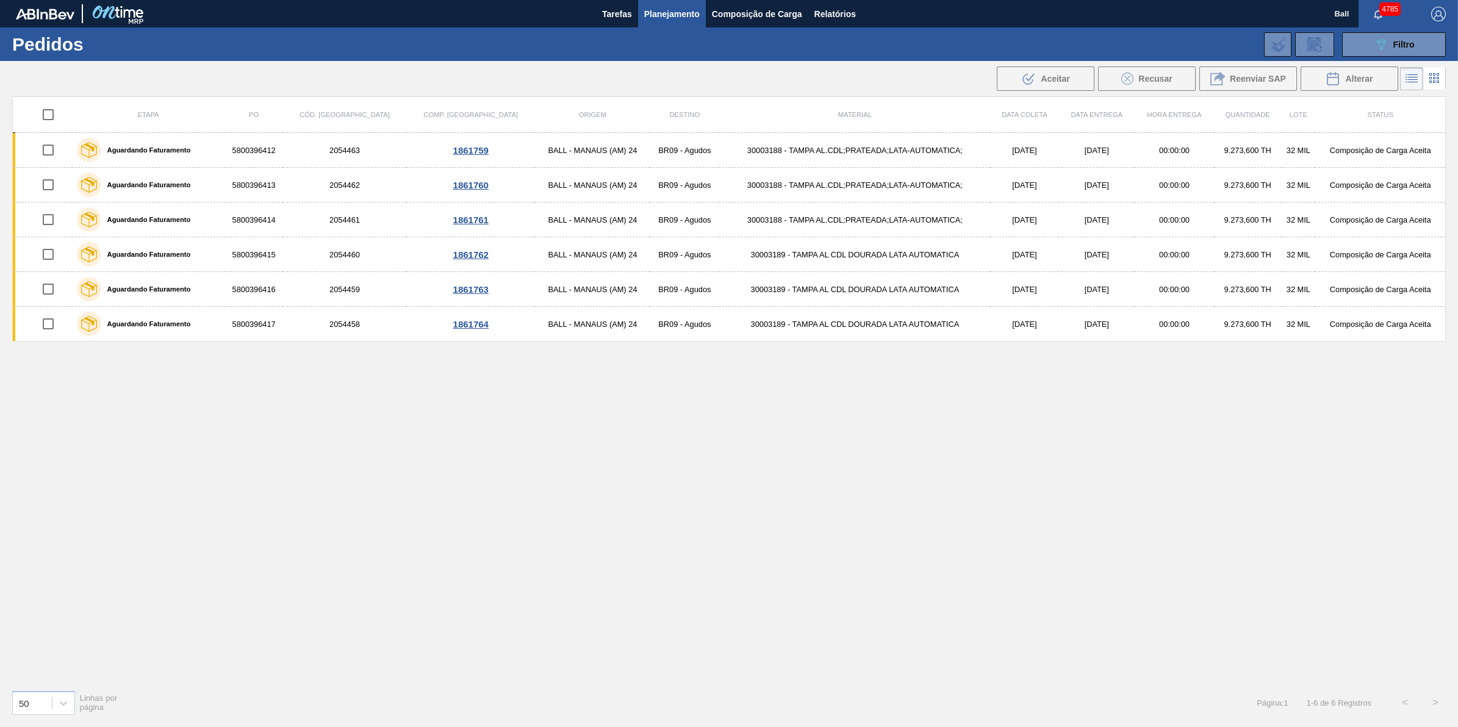 The height and width of the screenshot is (727, 1458). Describe the element at coordinates (1339, 703) in the screenshot. I see `span: 1 - 6 de 6 Registros` at that location.